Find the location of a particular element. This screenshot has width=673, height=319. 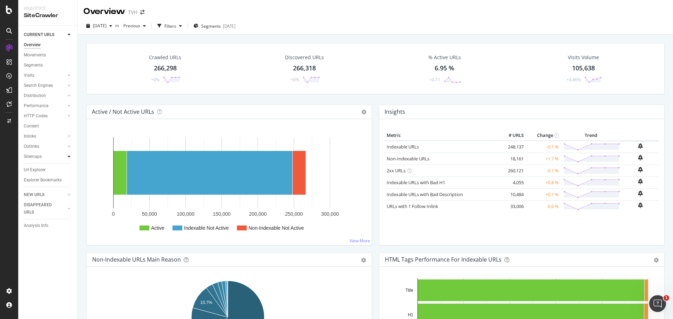

a: Segments is located at coordinates (48, 65).